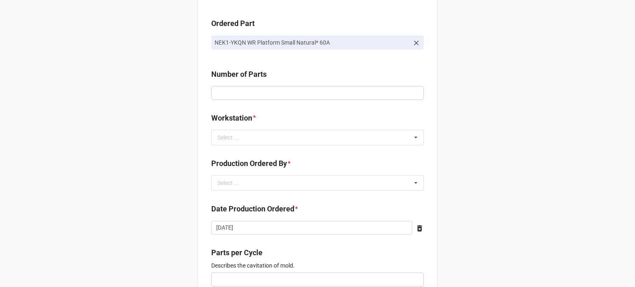 This screenshot has height=287, width=635. Describe the element at coordinates (312, 228) in the screenshot. I see `input: Date` at that location.